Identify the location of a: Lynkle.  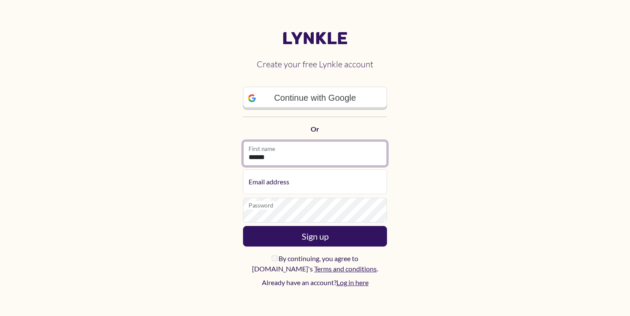
(315, 39).